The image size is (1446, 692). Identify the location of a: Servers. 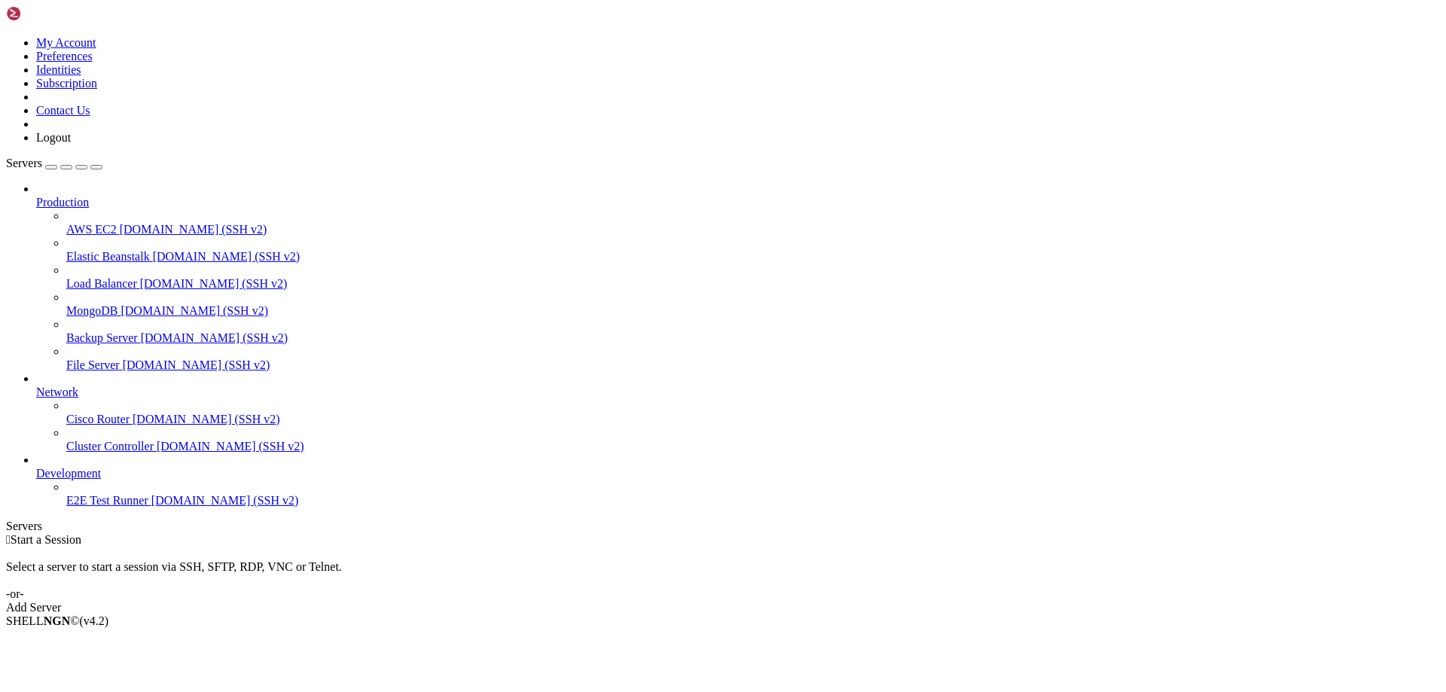
(54, 163).